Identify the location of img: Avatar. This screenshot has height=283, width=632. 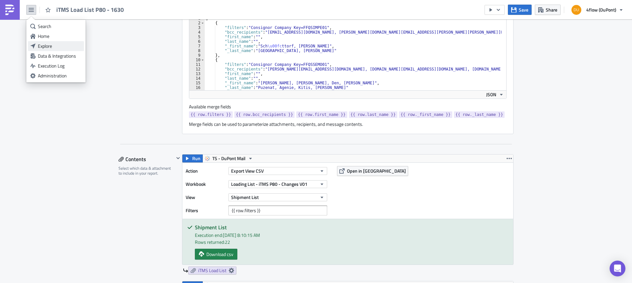
(576, 10).